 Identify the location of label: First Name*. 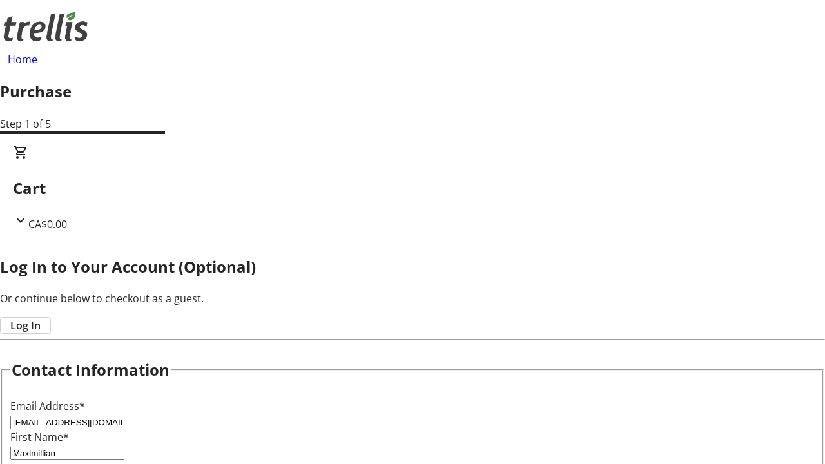
(39, 437).